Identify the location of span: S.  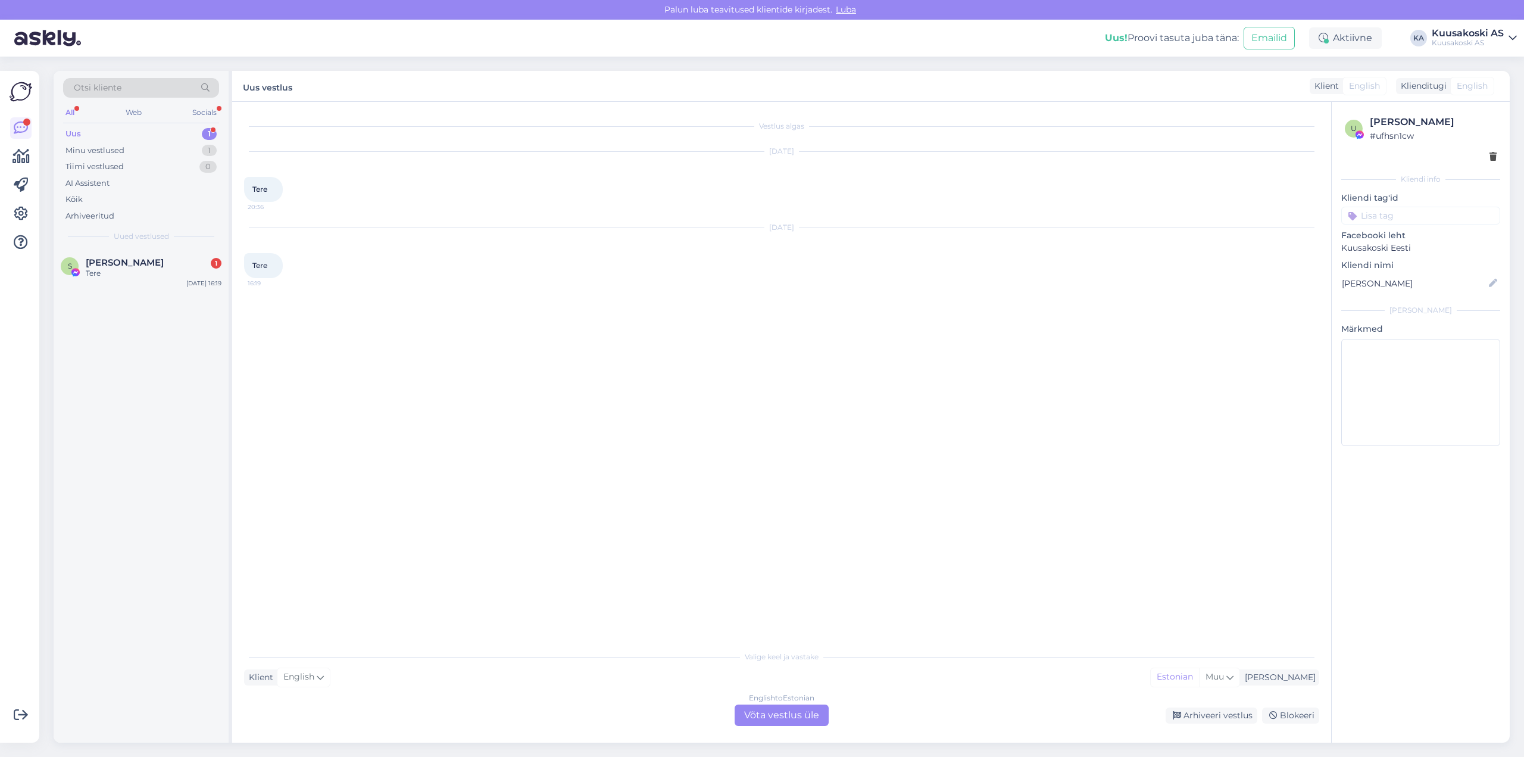
(70, 266).